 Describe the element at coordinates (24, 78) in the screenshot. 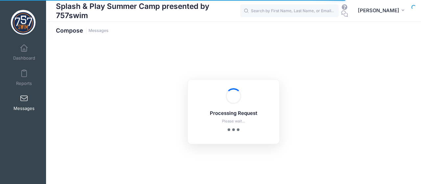

I see `a: Reports` at that location.